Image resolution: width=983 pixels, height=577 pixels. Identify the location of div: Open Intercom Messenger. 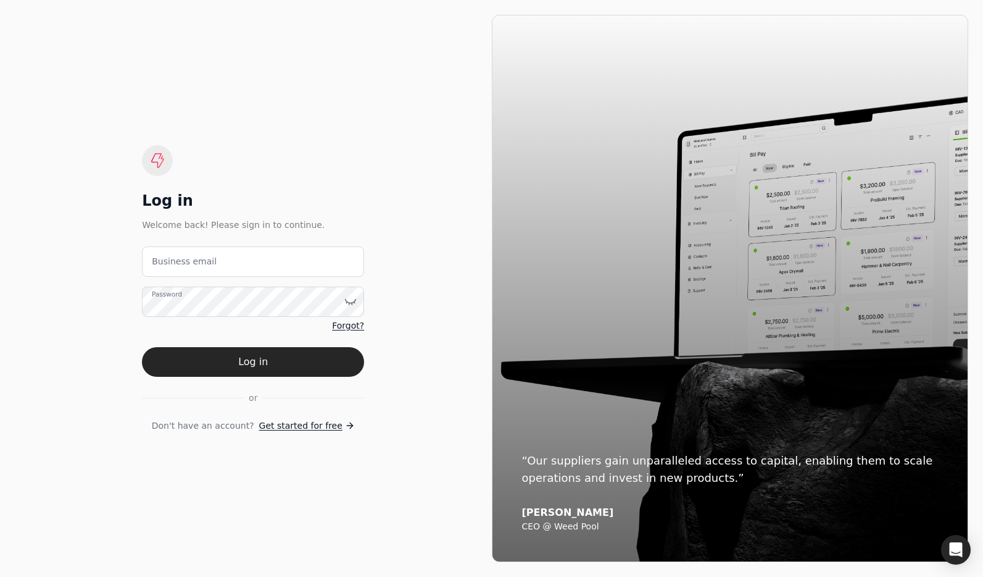
(956, 549).